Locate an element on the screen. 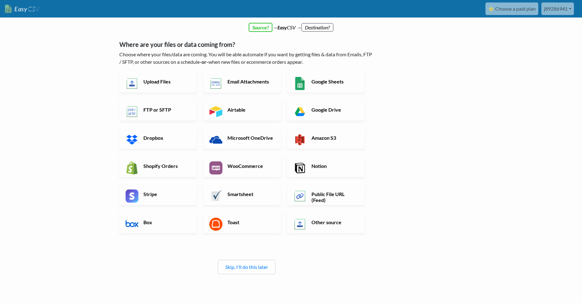  a: Google Drive is located at coordinates (326, 110).